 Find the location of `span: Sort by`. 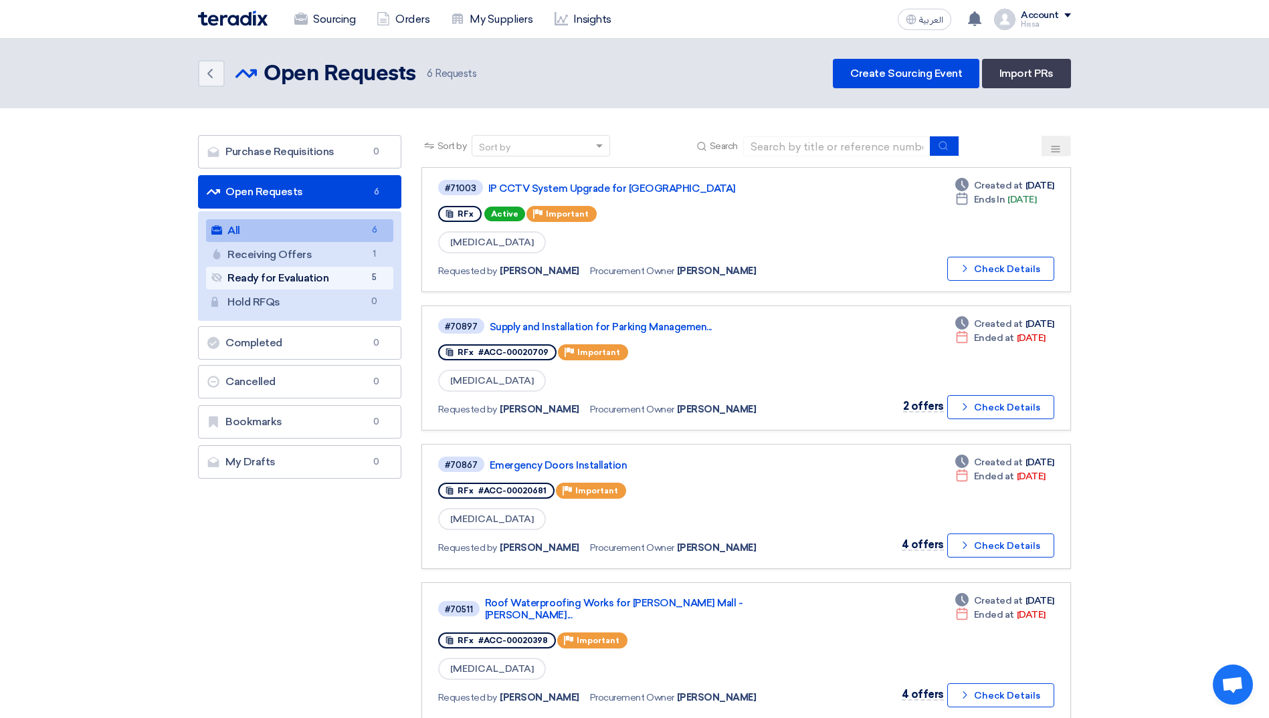

span: Sort by is located at coordinates (452, 146).